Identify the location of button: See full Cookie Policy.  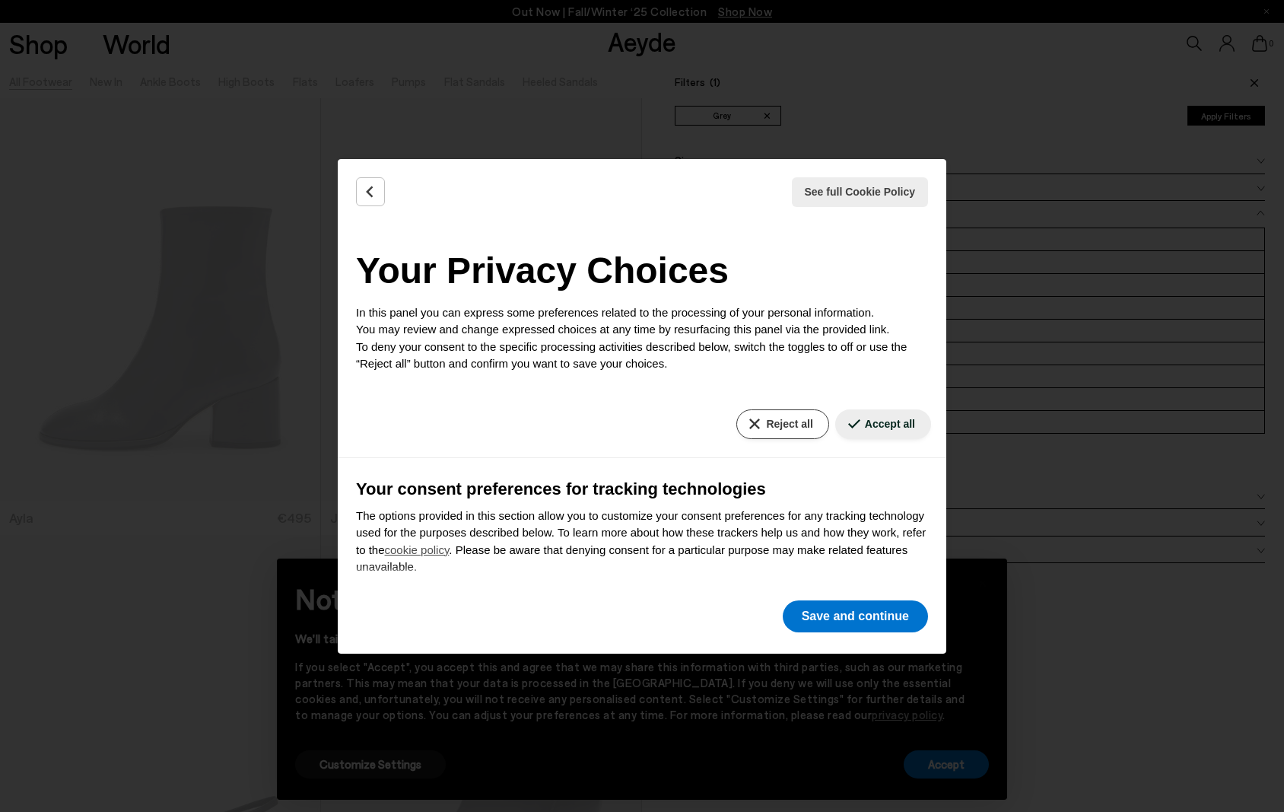
(860, 192).